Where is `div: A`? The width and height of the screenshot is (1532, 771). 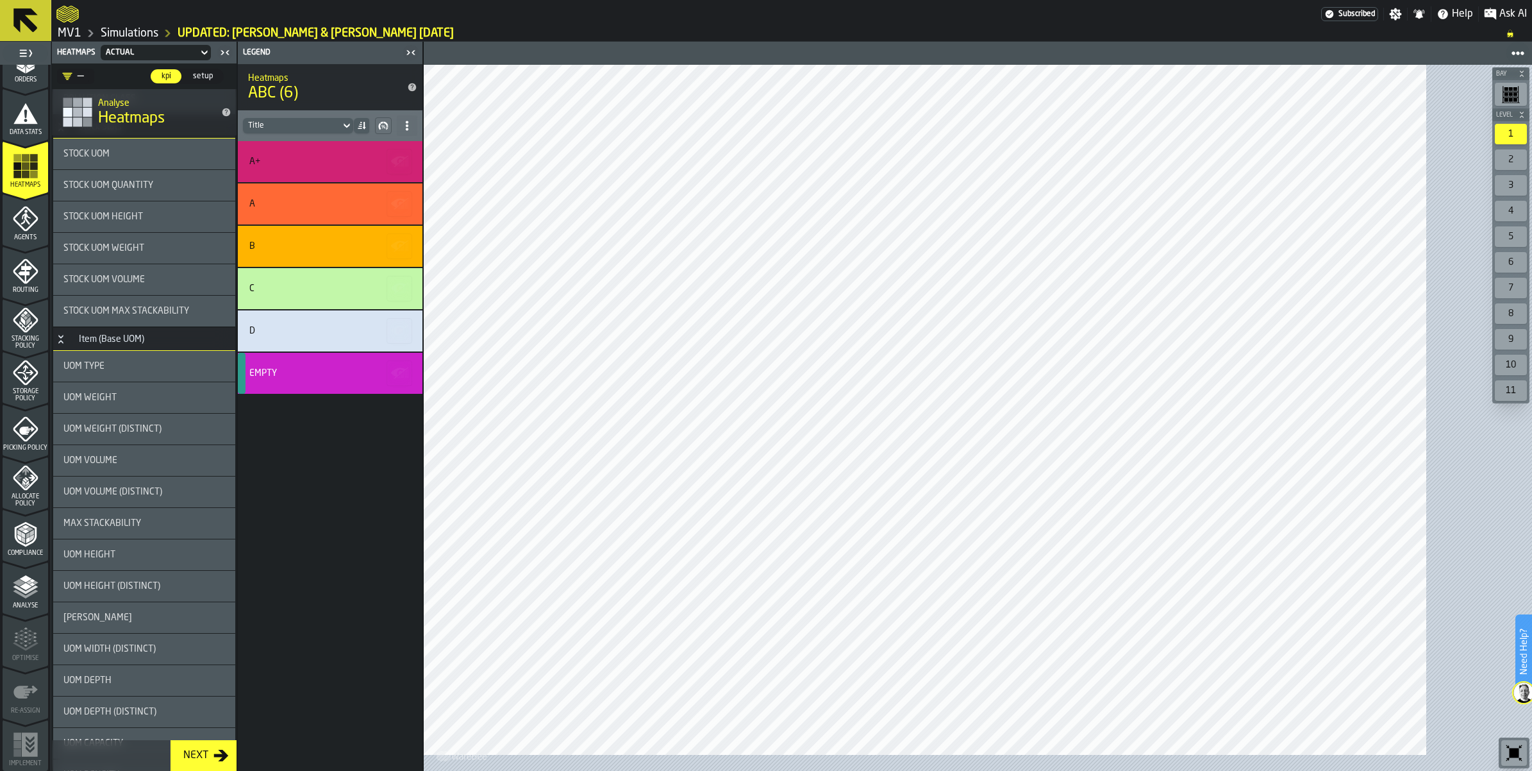
div: A is located at coordinates (252, 204).